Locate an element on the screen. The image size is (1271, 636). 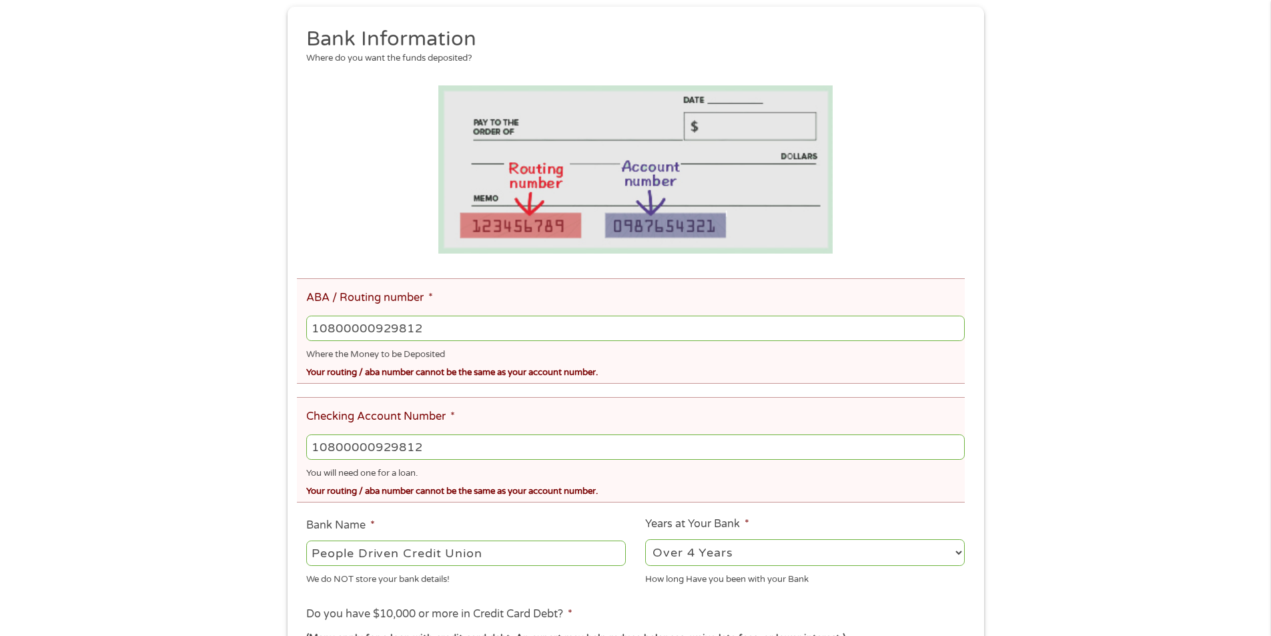
input: 263177916 is located at coordinates (635, 328).